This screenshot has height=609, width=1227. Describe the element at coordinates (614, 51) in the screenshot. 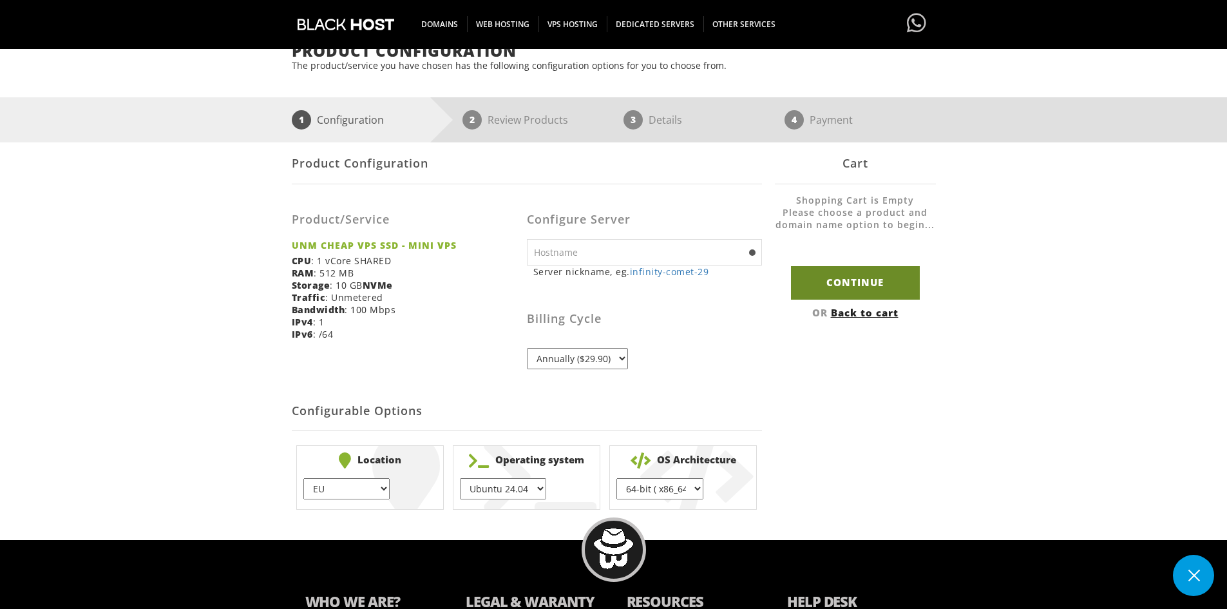

I see `h1: Product Configuration` at that location.